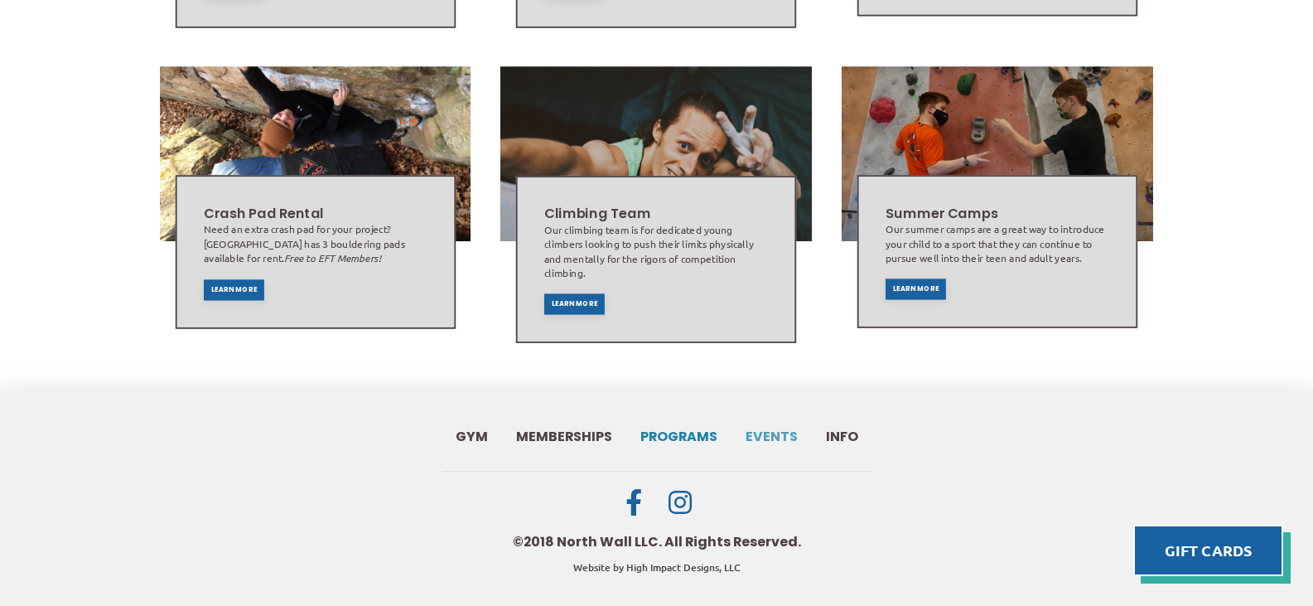  I want to click on span: Memberships, so click(564, 437).